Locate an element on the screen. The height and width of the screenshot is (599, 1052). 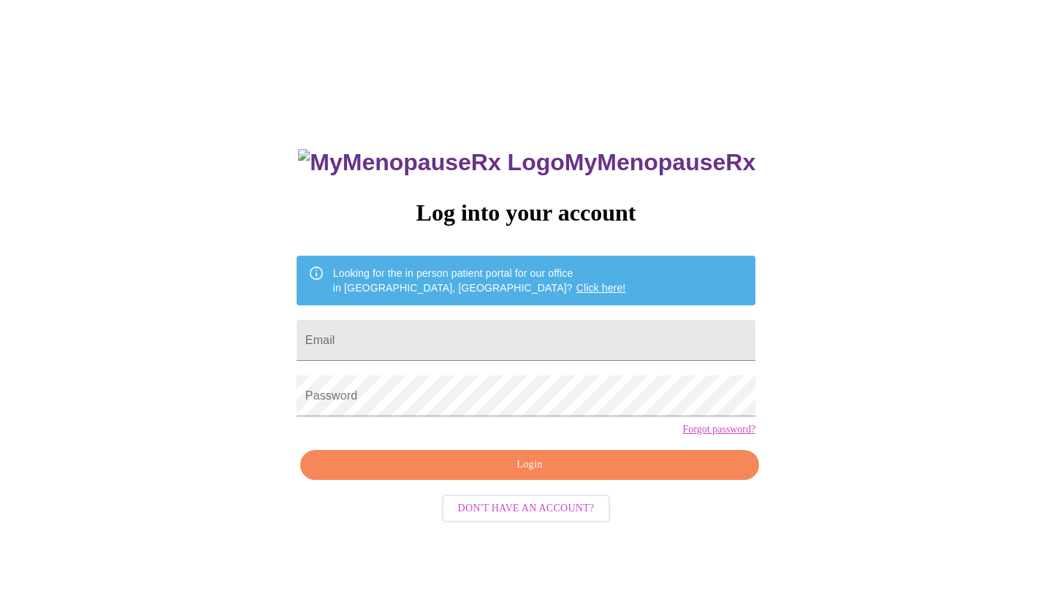
h3: Log into your account is located at coordinates (526, 213).